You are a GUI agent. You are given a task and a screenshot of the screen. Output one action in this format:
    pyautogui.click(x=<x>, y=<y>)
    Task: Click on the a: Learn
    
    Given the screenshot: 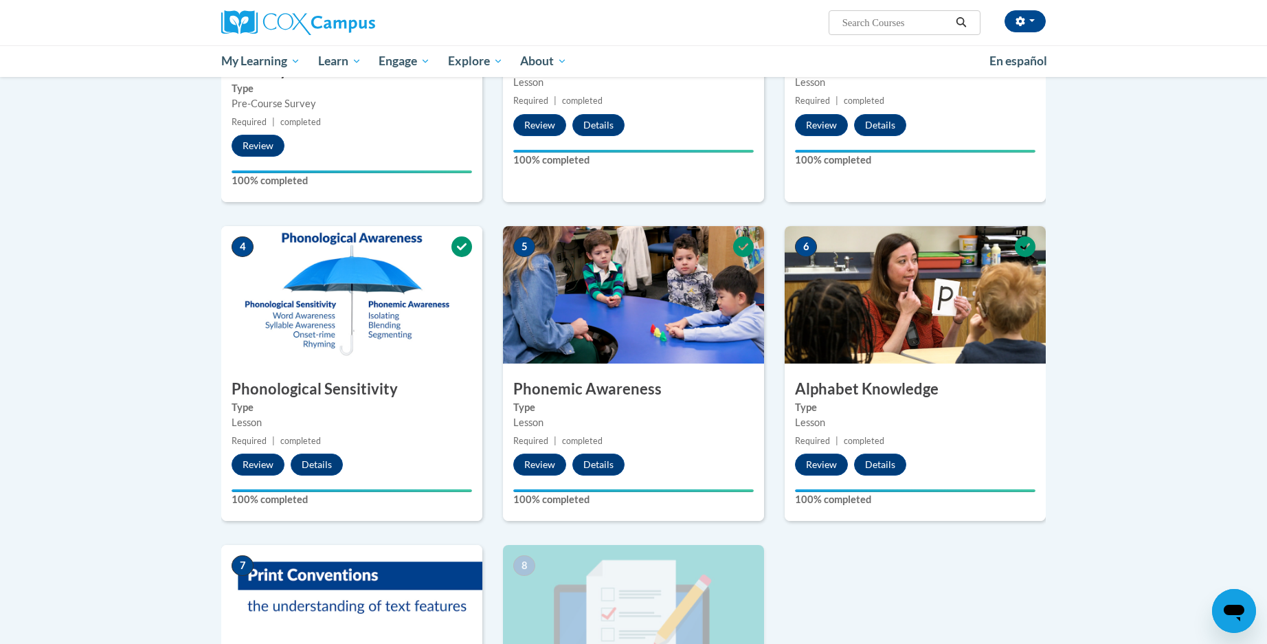 What is the action you would take?
    pyautogui.click(x=340, y=61)
    